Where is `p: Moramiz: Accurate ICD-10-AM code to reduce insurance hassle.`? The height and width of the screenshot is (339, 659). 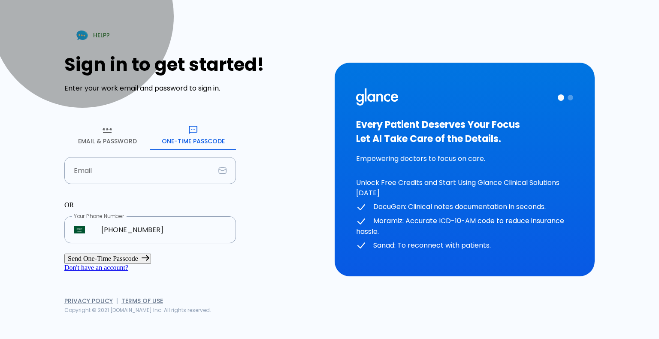 p: Moramiz: Accurate ICD-10-AM code to reduce insurance hassle. is located at coordinates (465, 226).